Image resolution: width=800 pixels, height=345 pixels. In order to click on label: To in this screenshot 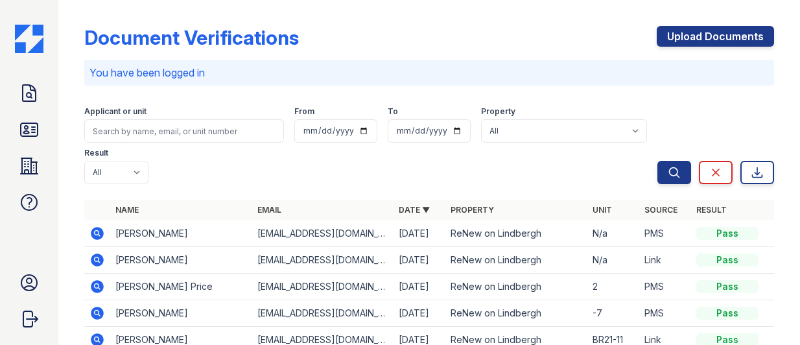, I will do `click(393, 112)`.